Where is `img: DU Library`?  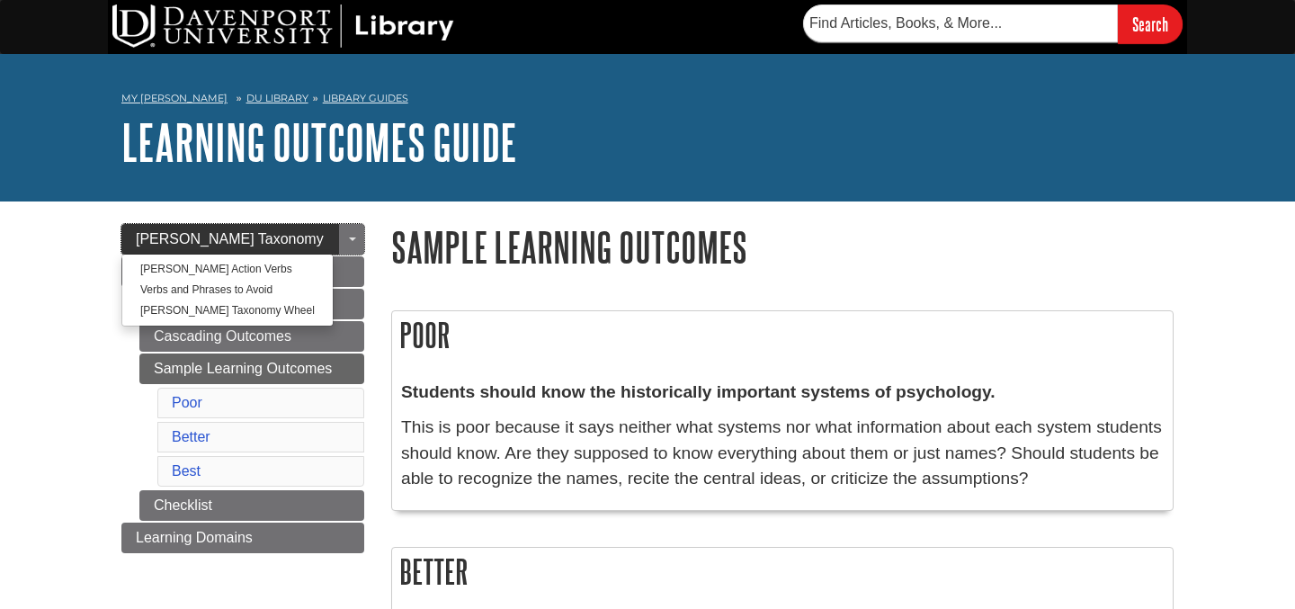
img: DU Library is located at coordinates (283, 26).